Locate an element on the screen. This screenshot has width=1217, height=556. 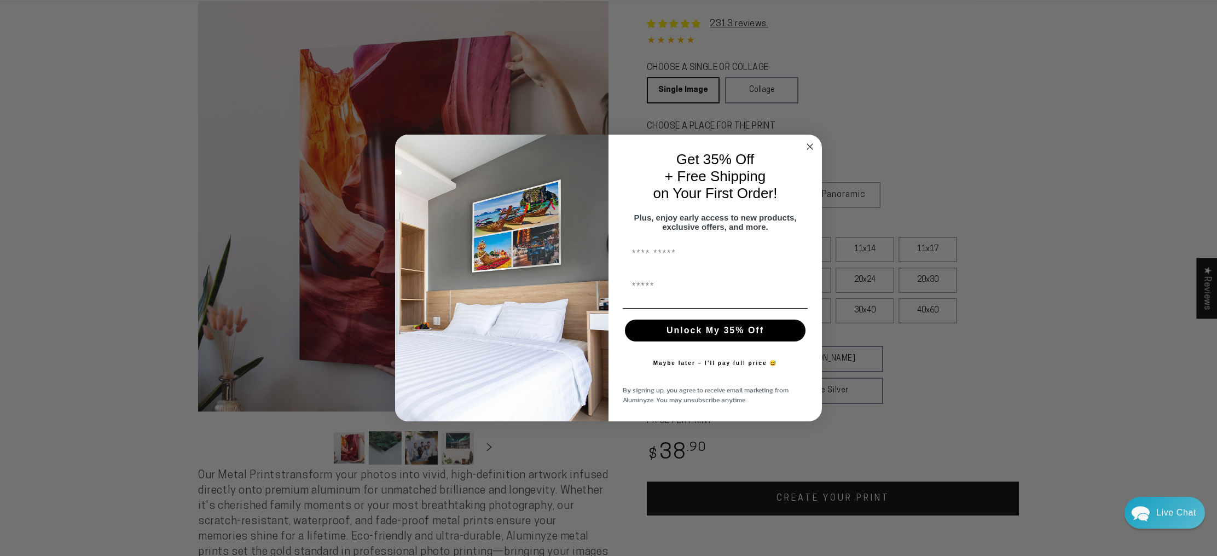
span: + Free Shipping is located at coordinates (715, 176).